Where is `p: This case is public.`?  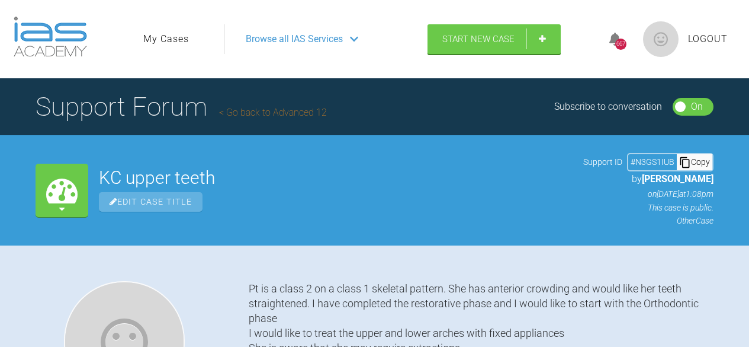
p: This case is public. is located at coordinates (649, 207).